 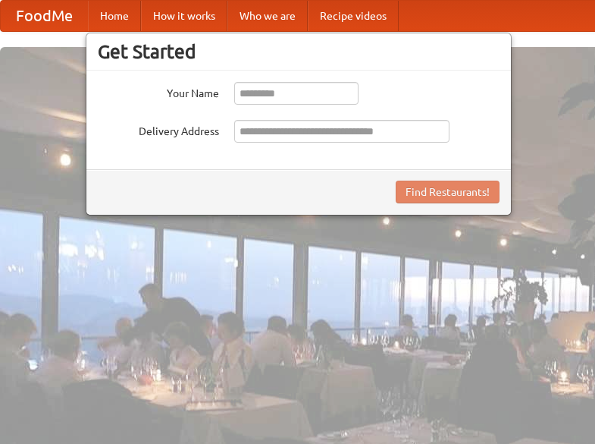 I want to click on a: Who we are, so click(x=268, y=16).